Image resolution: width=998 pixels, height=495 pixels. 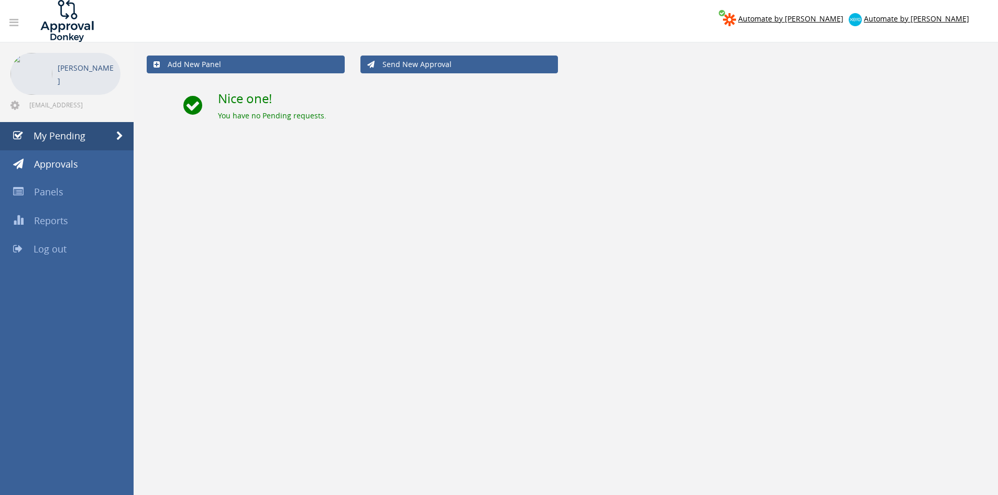 What do you see at coordinates (855, 19) in the screenshot?
I see `img: xero-logo.png` at bounding box center [855, 19].